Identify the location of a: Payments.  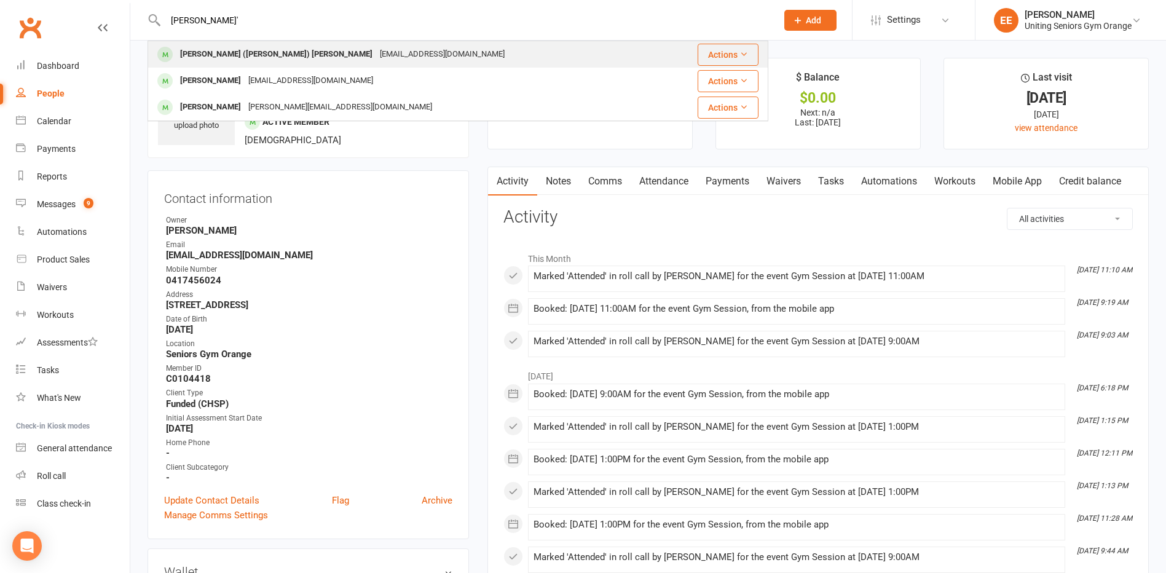
(73, 149).